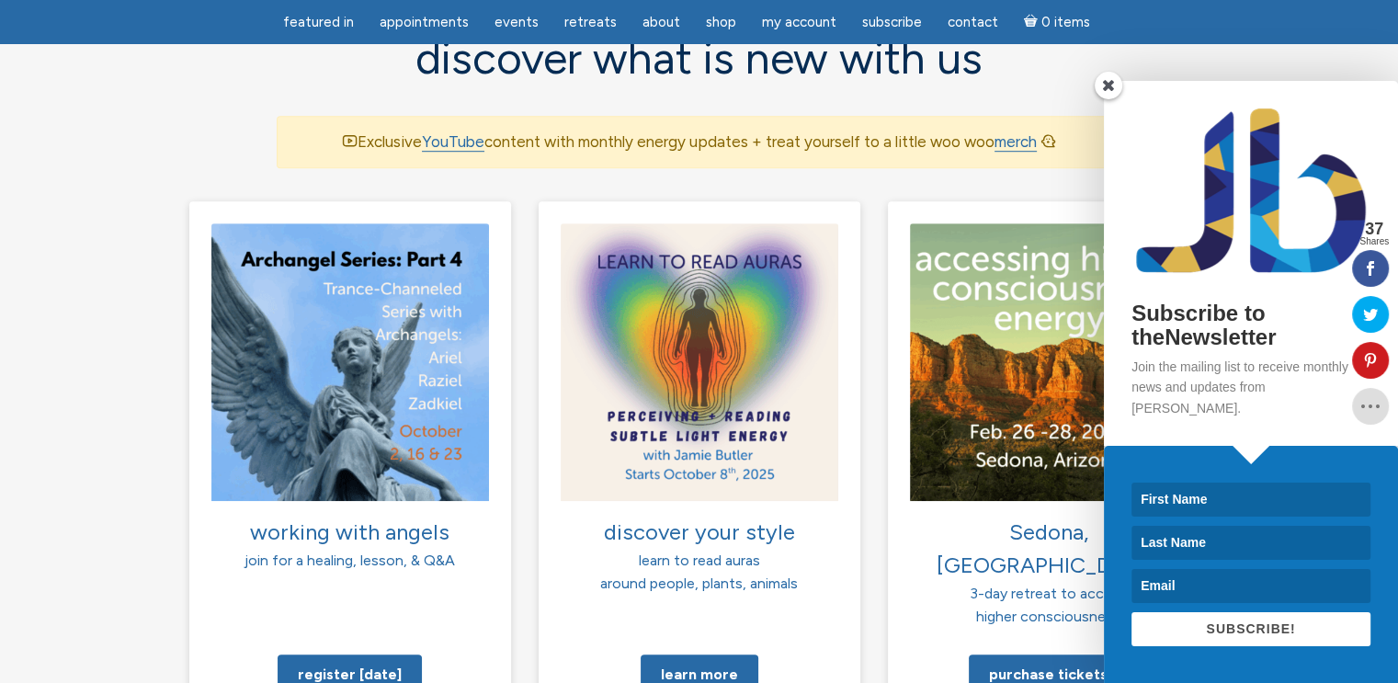 The height and width of the screenshot is (683, 1398). I want to click on span: around people, plants, animals, so click(699, 583).